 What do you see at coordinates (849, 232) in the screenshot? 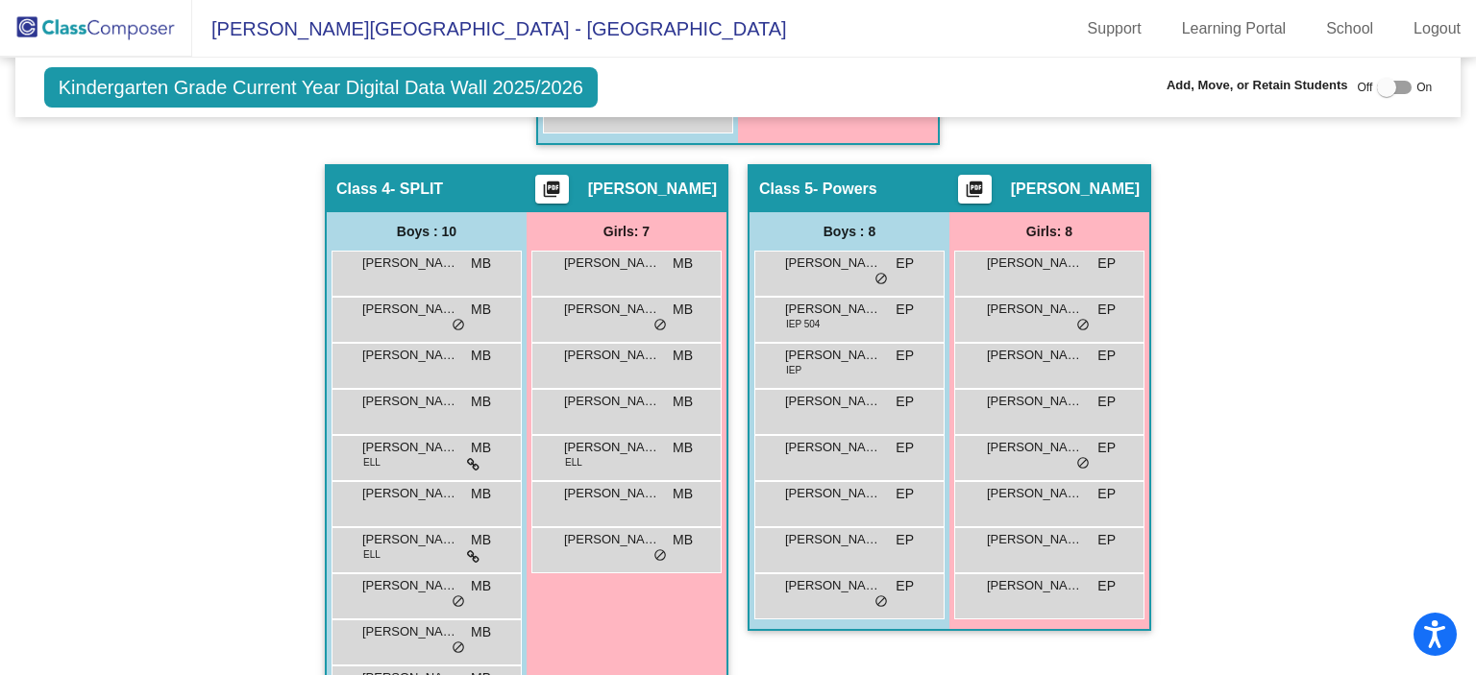
I see `div: Boys : 8` at bounding box center [849, 232].